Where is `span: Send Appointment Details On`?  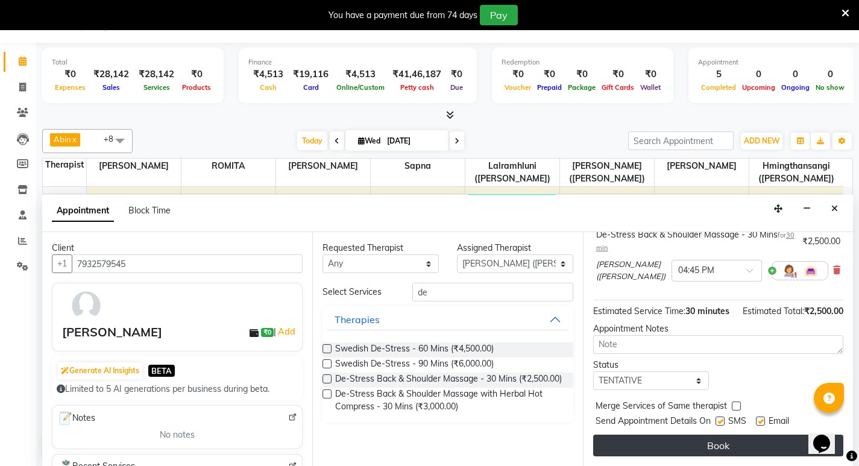 span: Send Appointment Details On is located at coordinates (653, 422).